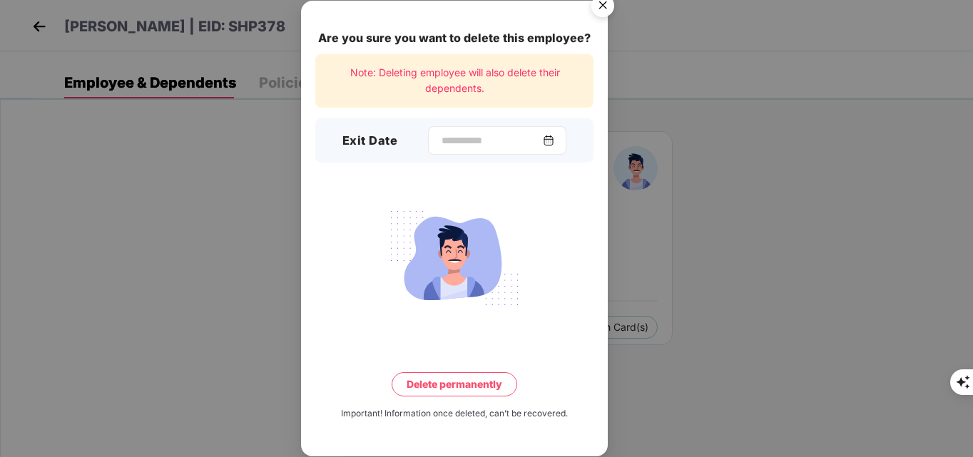  Describe the element at coordinates (549, 141) in the screenshot. I see `img: svg+xml;base64,PHN2ZyBpZD0iQ2FsZW5kYXItMzJ4MzIiIHhtbG5zPSJodHRwOi8vd3d3LnczLm9yZy8yMDAwL3N2ZyIgd2...` at that location.